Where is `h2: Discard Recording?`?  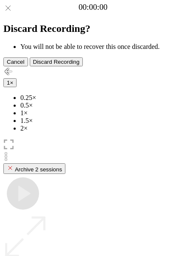 h2: Discard Recording? is located at coordinates (93, 28).